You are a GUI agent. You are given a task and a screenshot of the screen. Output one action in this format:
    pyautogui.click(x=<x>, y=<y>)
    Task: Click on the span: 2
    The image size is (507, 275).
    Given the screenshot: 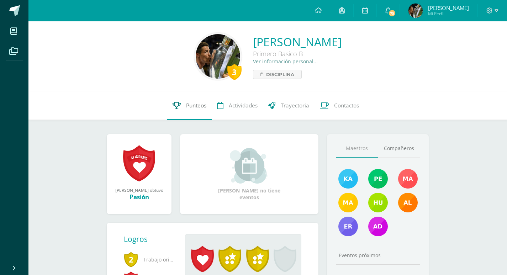 What is the action you would take?
    pyautogui.click(x=131, y=259)
    